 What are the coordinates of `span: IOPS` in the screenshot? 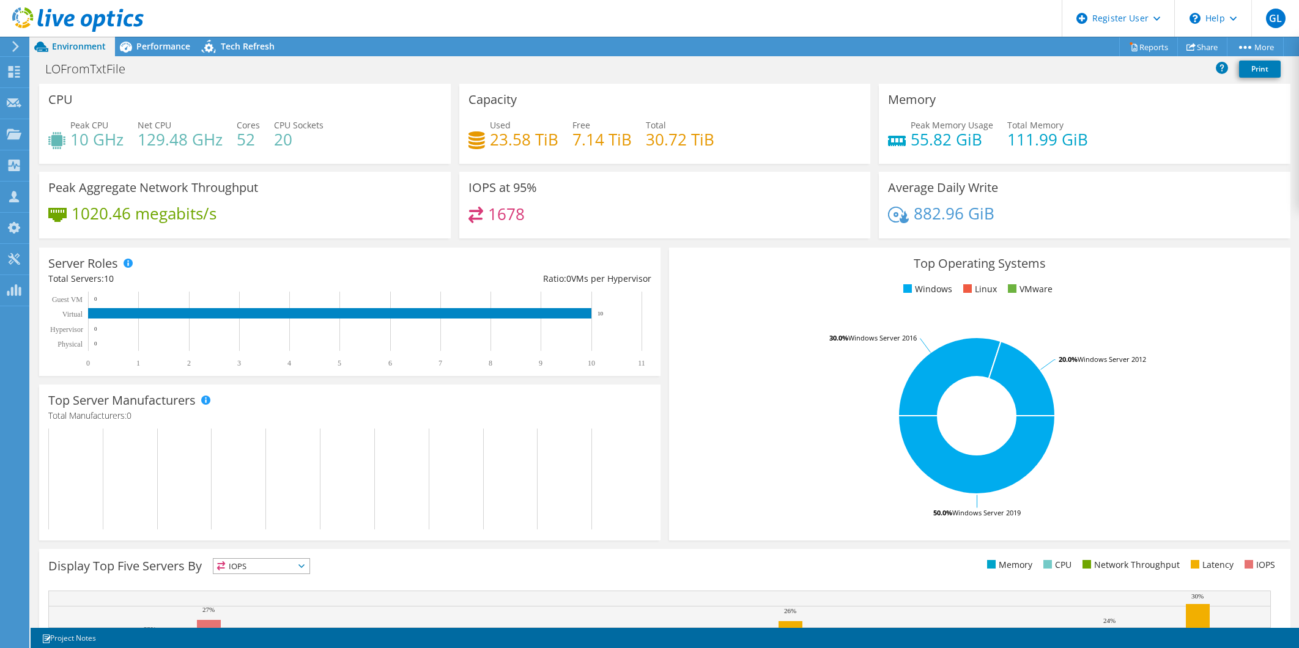 It's located at (261, 566).